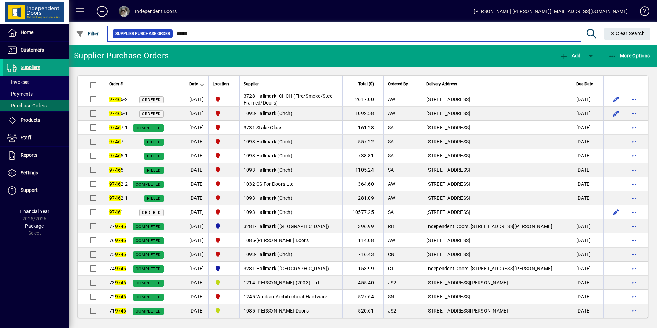  I want to click on span: Clear Search, so click(627, 33).